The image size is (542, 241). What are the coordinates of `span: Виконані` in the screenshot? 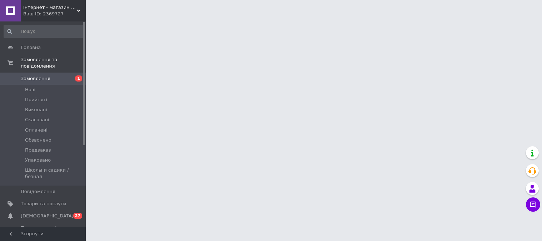 It's located at (36, 110).